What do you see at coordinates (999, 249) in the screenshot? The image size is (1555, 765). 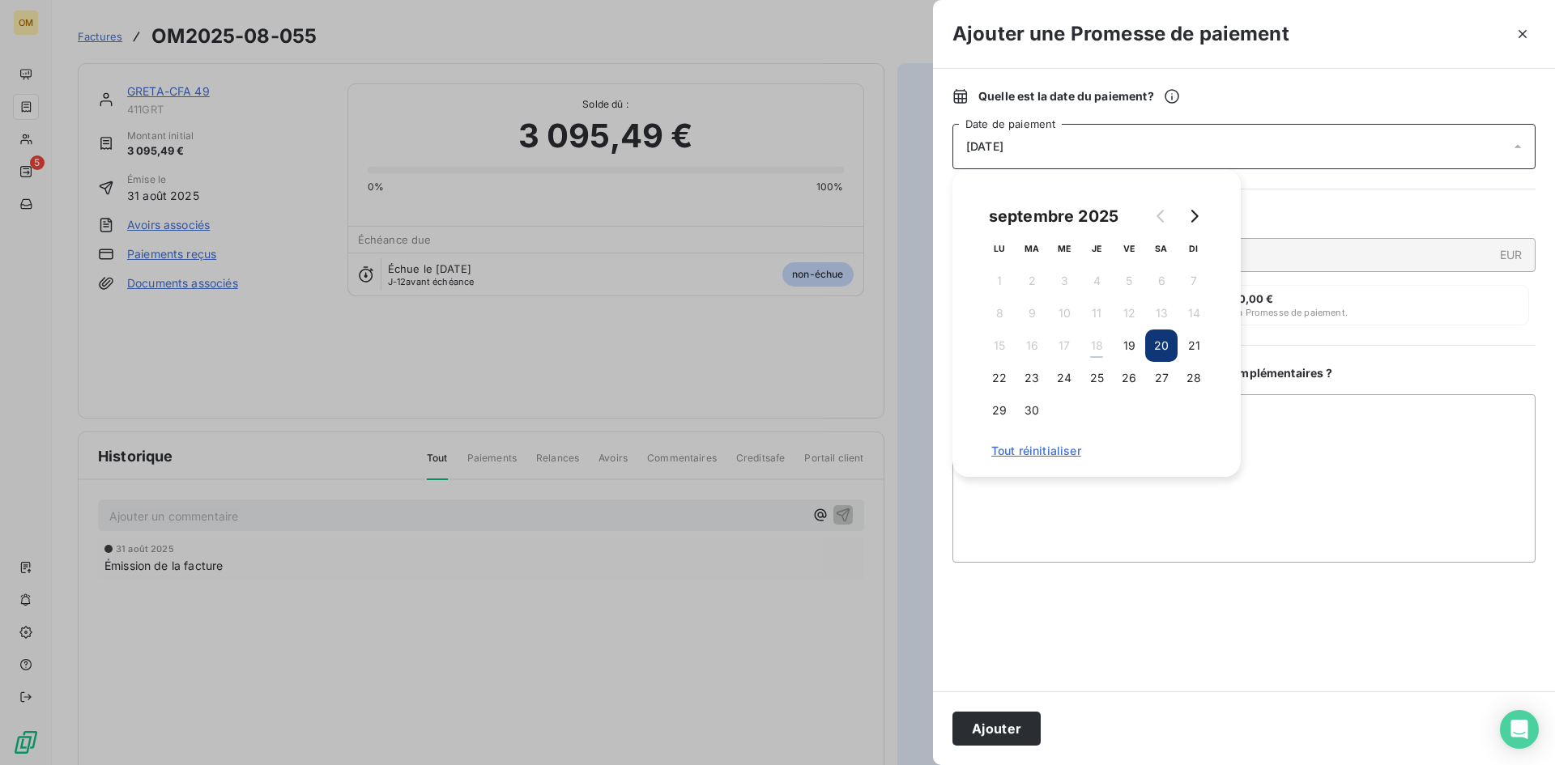 I see `th: lundi` at bounding box center [999, 249].